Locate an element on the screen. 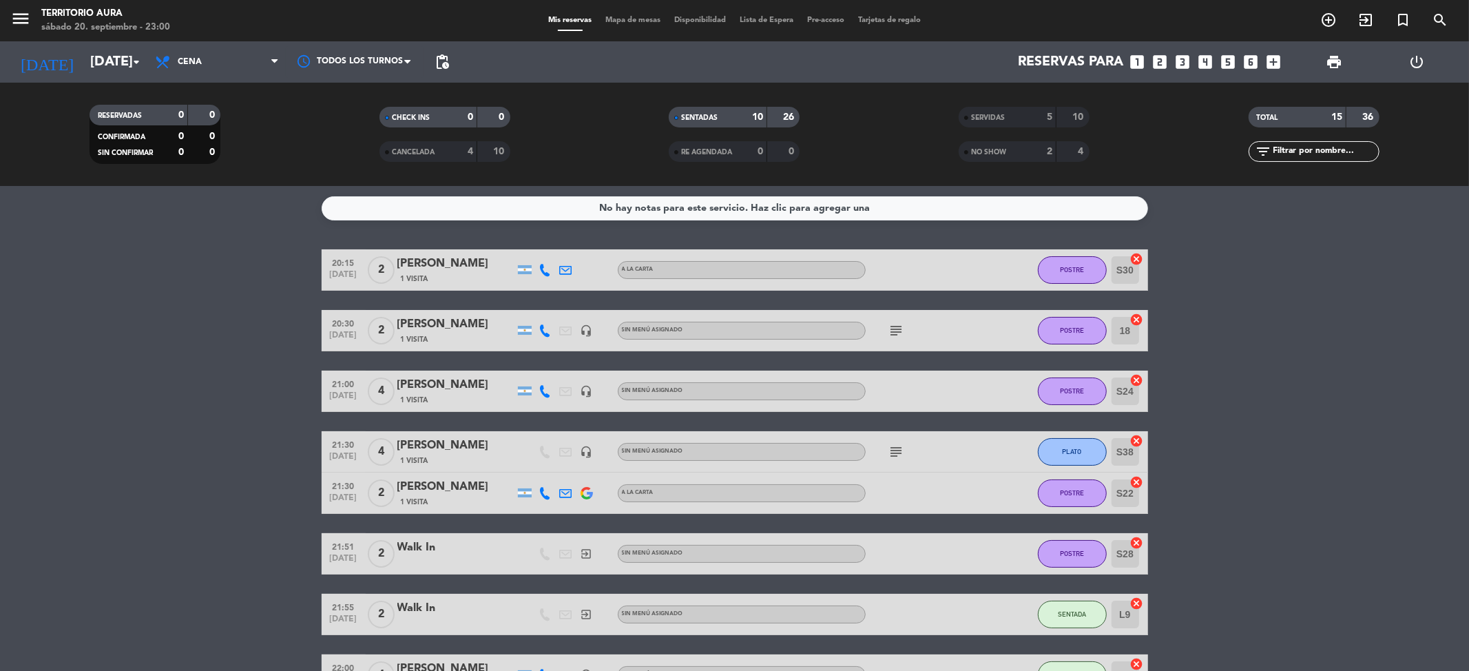 This screenshot has height=671, width=1469. span: print is located at coordinates (1334, 62).